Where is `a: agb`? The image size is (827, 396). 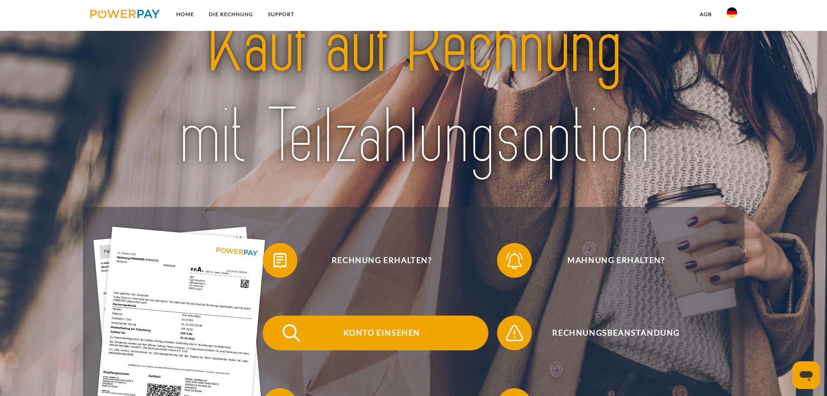 a: agb is located at coordinates (706, 14).